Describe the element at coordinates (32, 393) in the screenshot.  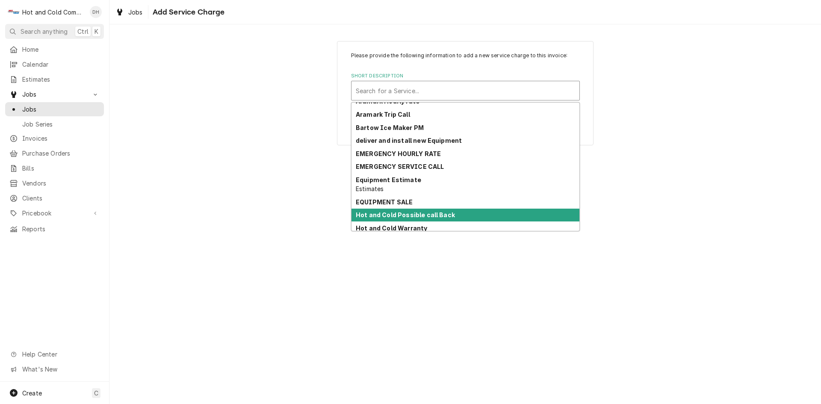
I see `span: Create` at that location.